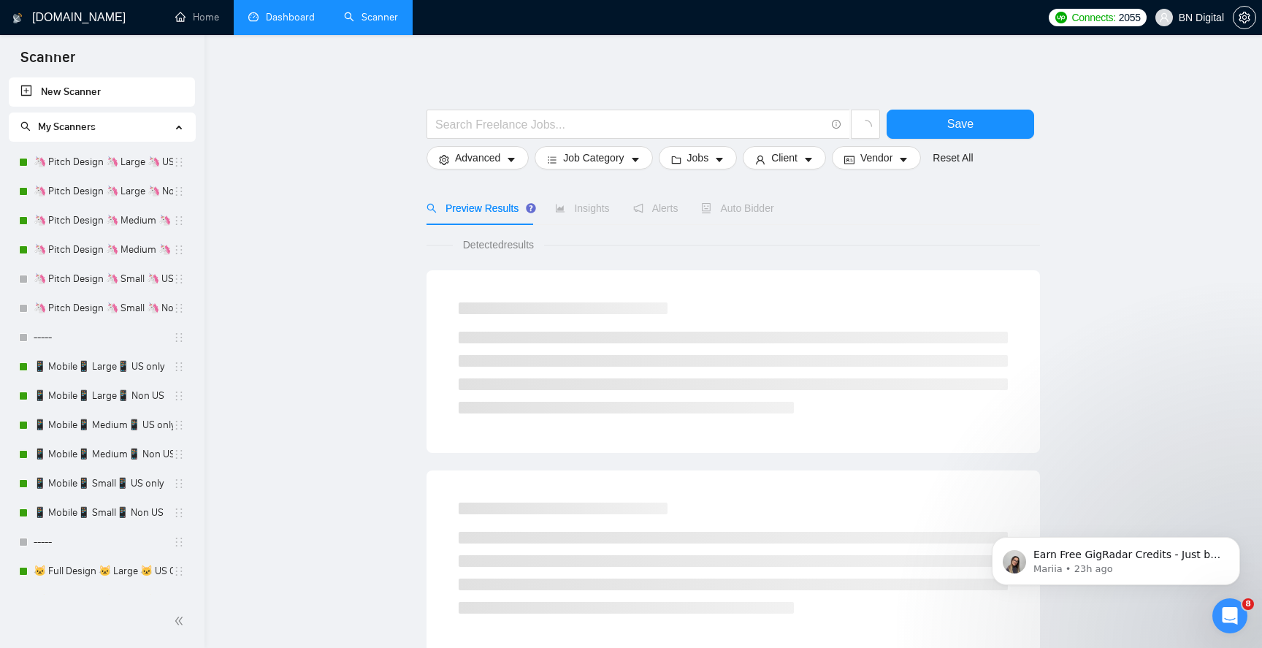 The width and height of the screenshot is (1262, 648). Describe the element at coordinates (103, 454) in the screenshot. I see `a: 📱 Mobile📱 Medium📱 Non US` at that location.